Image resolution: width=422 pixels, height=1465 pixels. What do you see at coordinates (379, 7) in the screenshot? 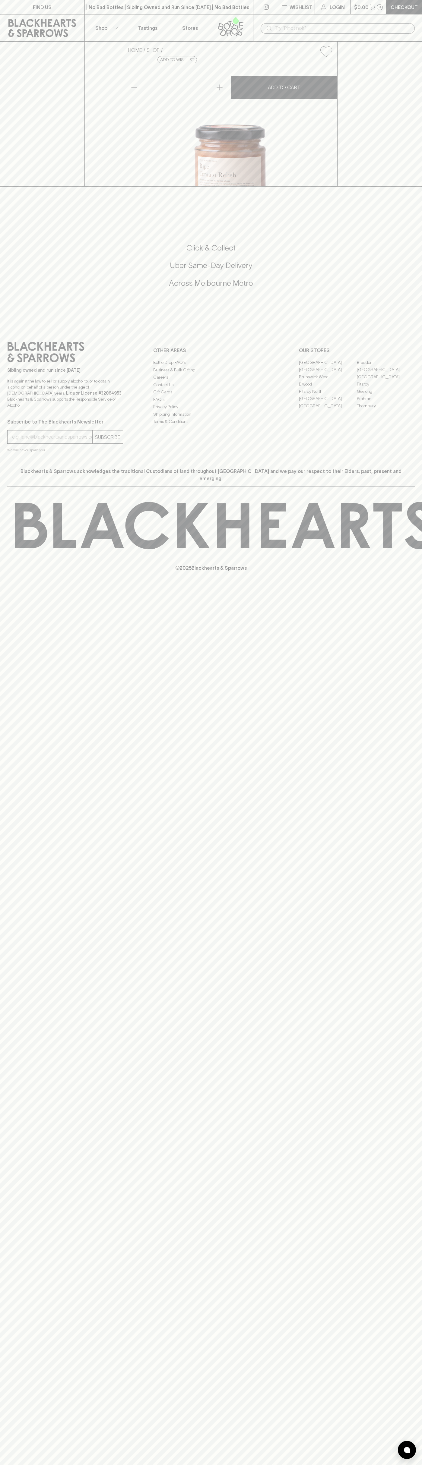
I see `p: 0` at bounding box center [379, 7].